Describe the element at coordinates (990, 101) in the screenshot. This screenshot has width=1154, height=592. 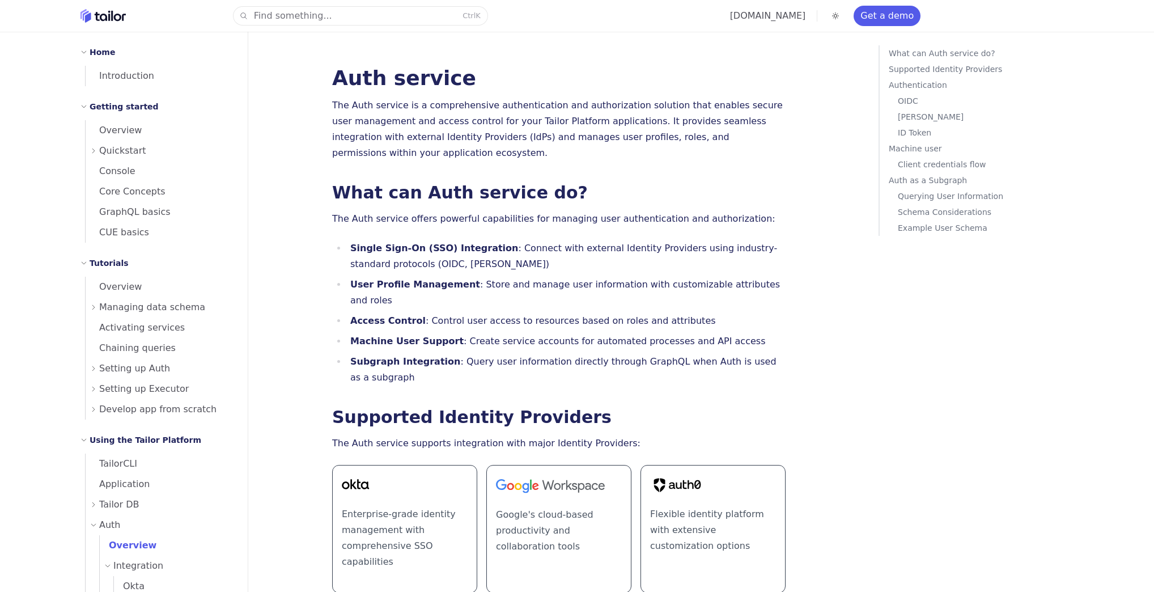
I see `p: OIDC` at that location.